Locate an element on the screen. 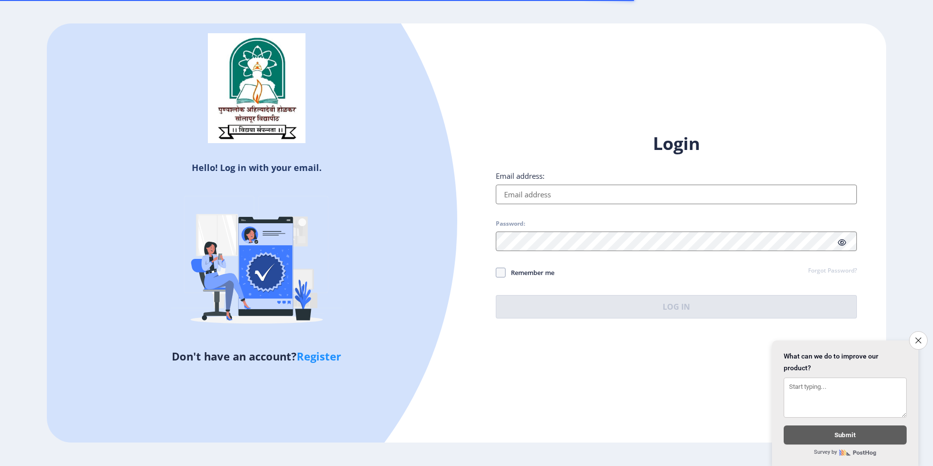 The image size is (933, 466). h5: Don't have an account? is located at coordinates (257, 356).